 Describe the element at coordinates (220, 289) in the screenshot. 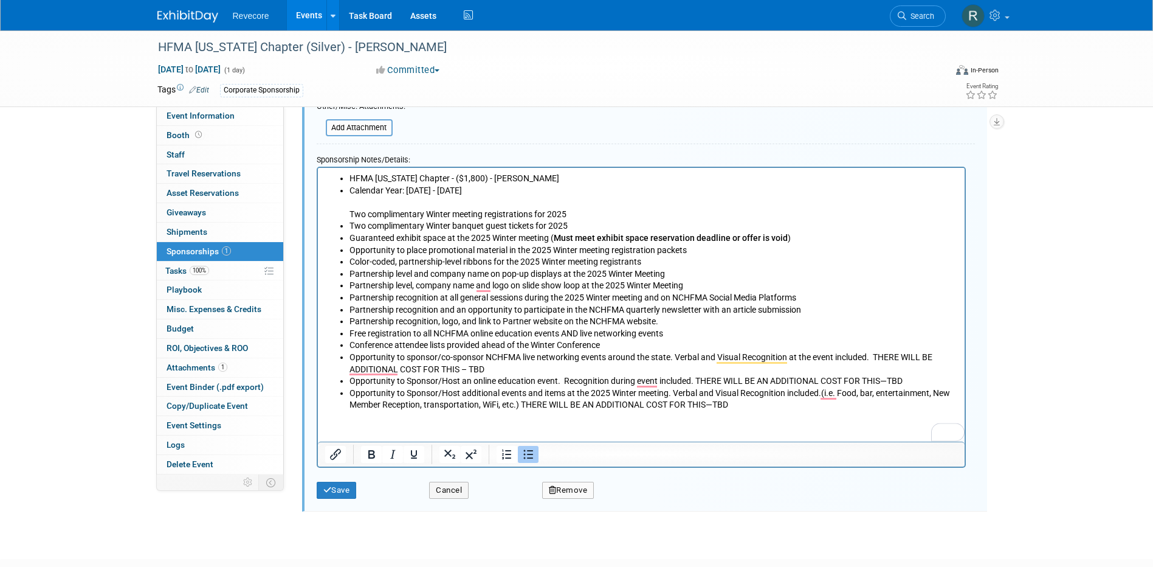

I see `a: Playbook` at that location.